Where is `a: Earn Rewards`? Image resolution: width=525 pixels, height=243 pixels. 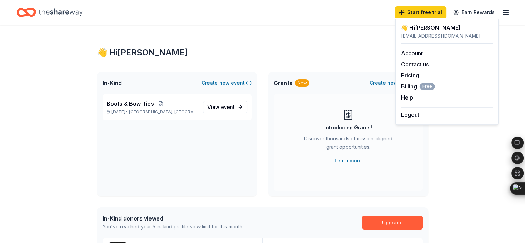
a: Earn Rewards is located at coordinates (474, 12).